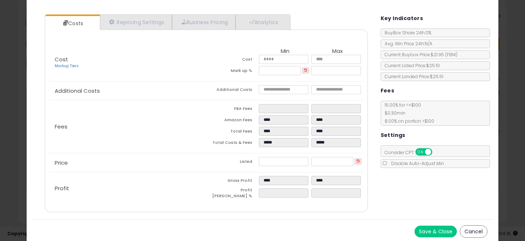  What do you see at coordinates (338, 51) in the screenshot?
I see `th: Max` at bounding box center [338, 51].